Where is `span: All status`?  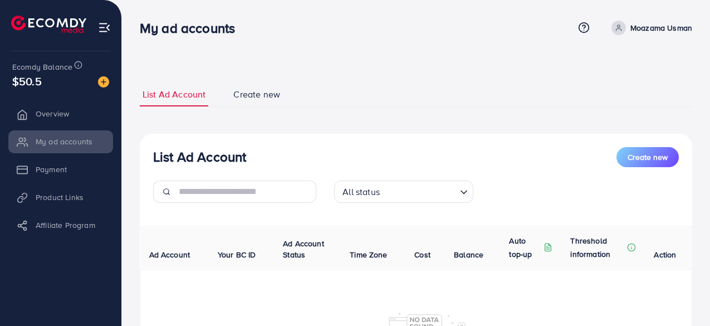 span: All status is located at coordinates (361, 191).